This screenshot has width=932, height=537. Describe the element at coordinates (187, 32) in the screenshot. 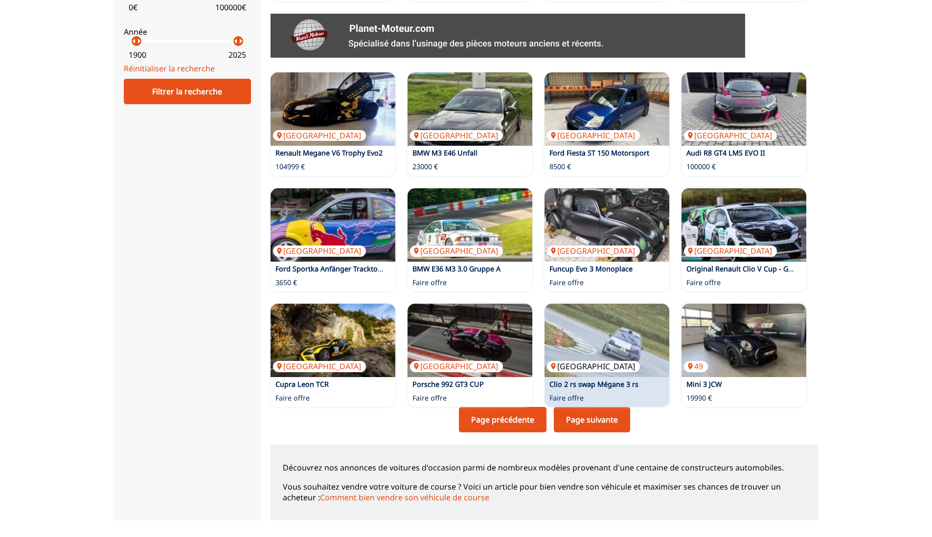

I see `p: Année` at that location.